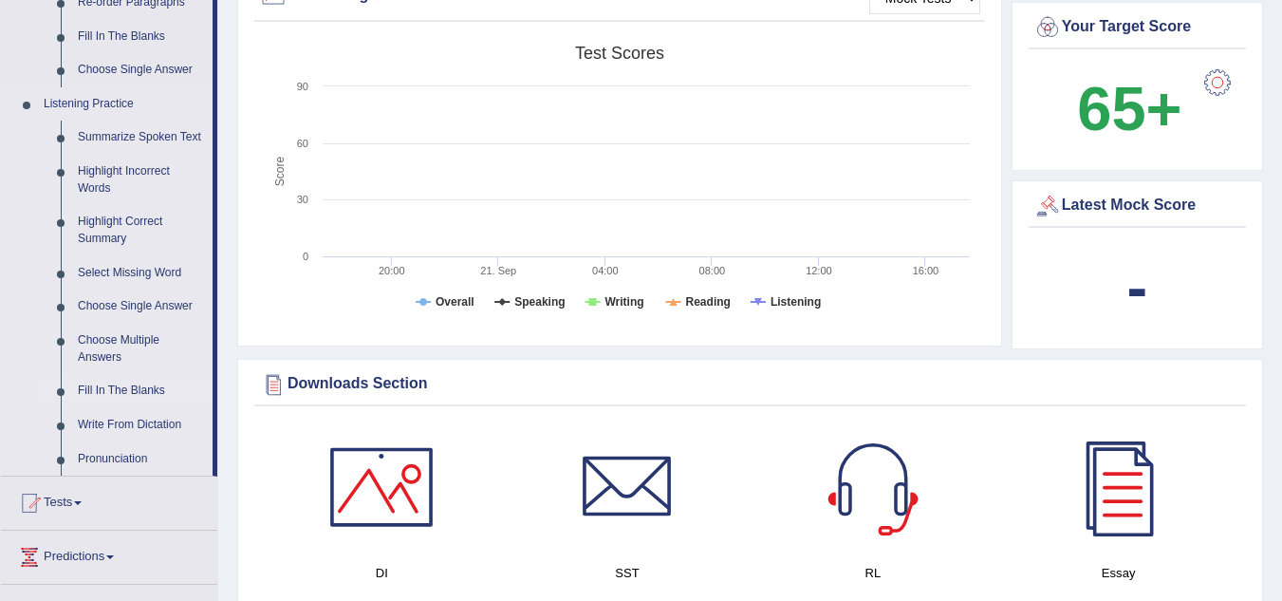  What do you see at coordinates (620, 53) in the screenshot?
I see `tspan: Test scores` at bounding box center [620, 53].